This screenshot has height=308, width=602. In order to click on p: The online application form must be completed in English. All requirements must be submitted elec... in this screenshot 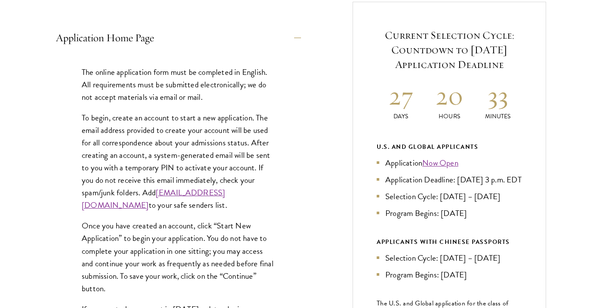, I will do `click(179, 84)`.